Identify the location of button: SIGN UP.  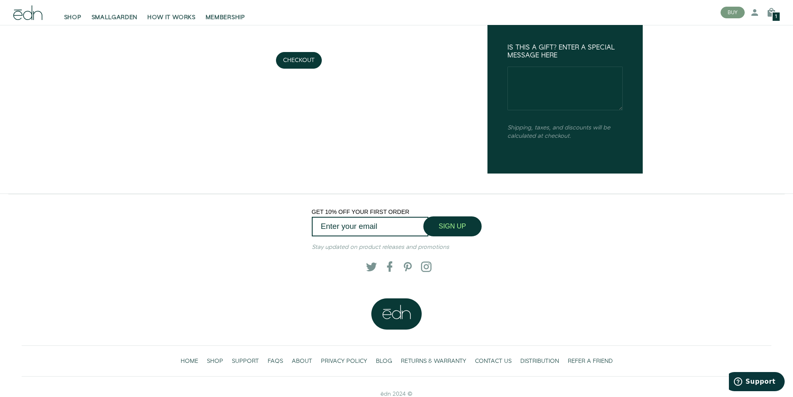
(453, 226).